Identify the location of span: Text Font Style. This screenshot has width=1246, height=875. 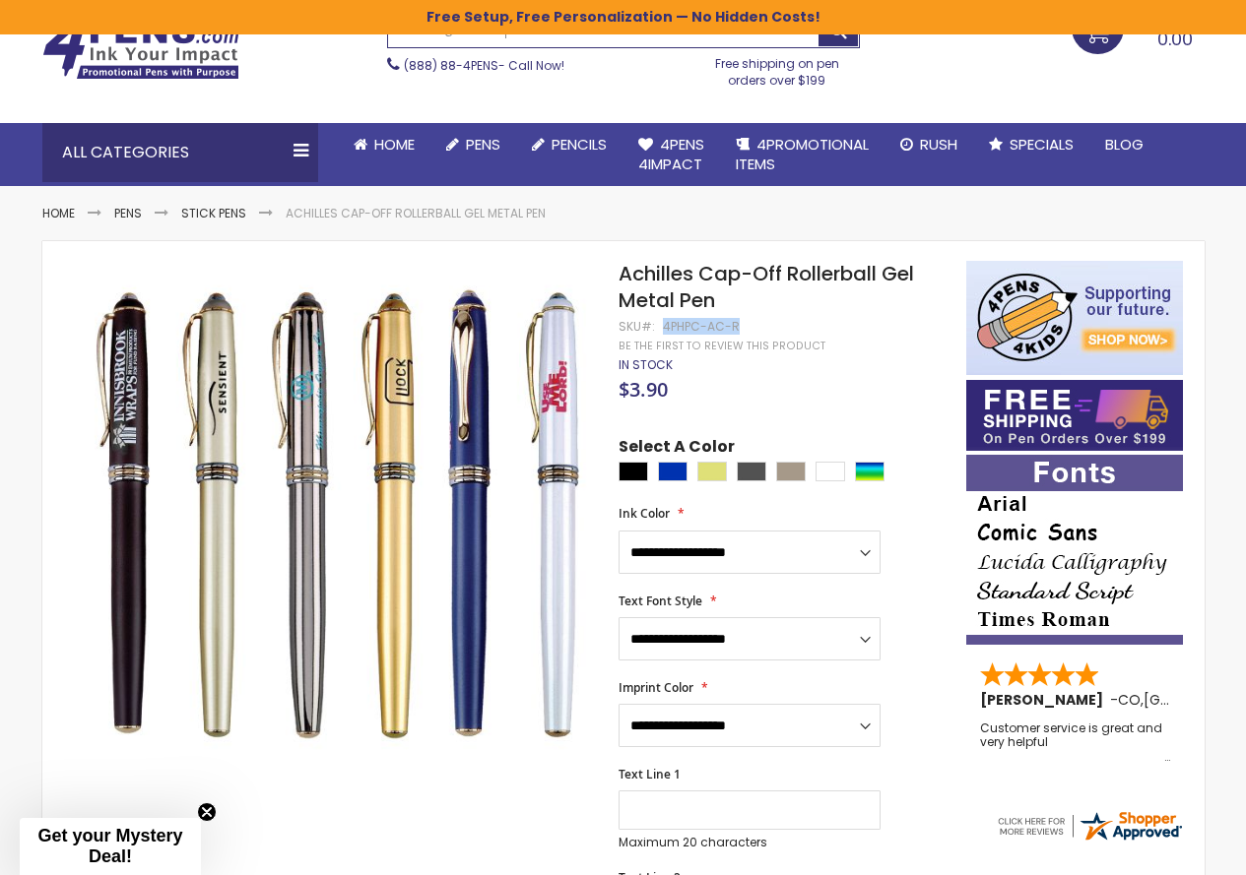
(660, 601).